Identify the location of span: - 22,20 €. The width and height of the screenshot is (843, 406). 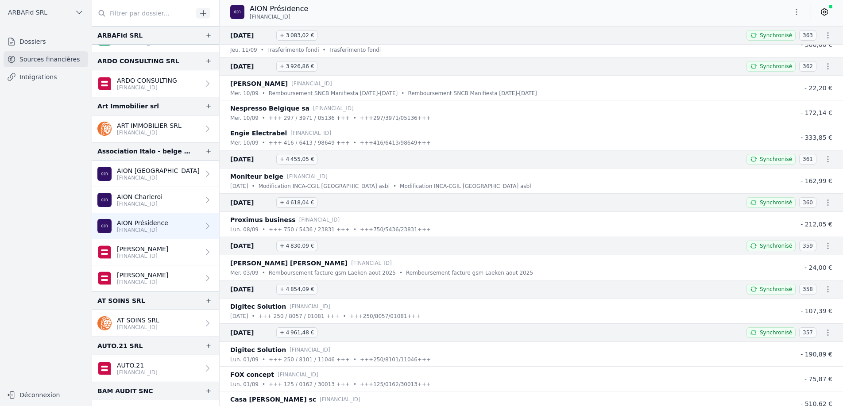
(818, 88).